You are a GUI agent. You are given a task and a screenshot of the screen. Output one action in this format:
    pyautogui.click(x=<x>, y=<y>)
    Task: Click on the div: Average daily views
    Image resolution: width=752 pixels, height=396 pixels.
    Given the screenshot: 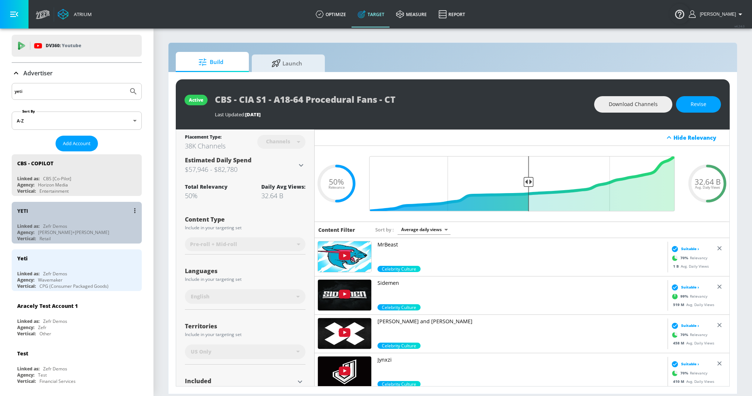 What is the action you would take?
    pyautogui.click(x=424, y=229)
    